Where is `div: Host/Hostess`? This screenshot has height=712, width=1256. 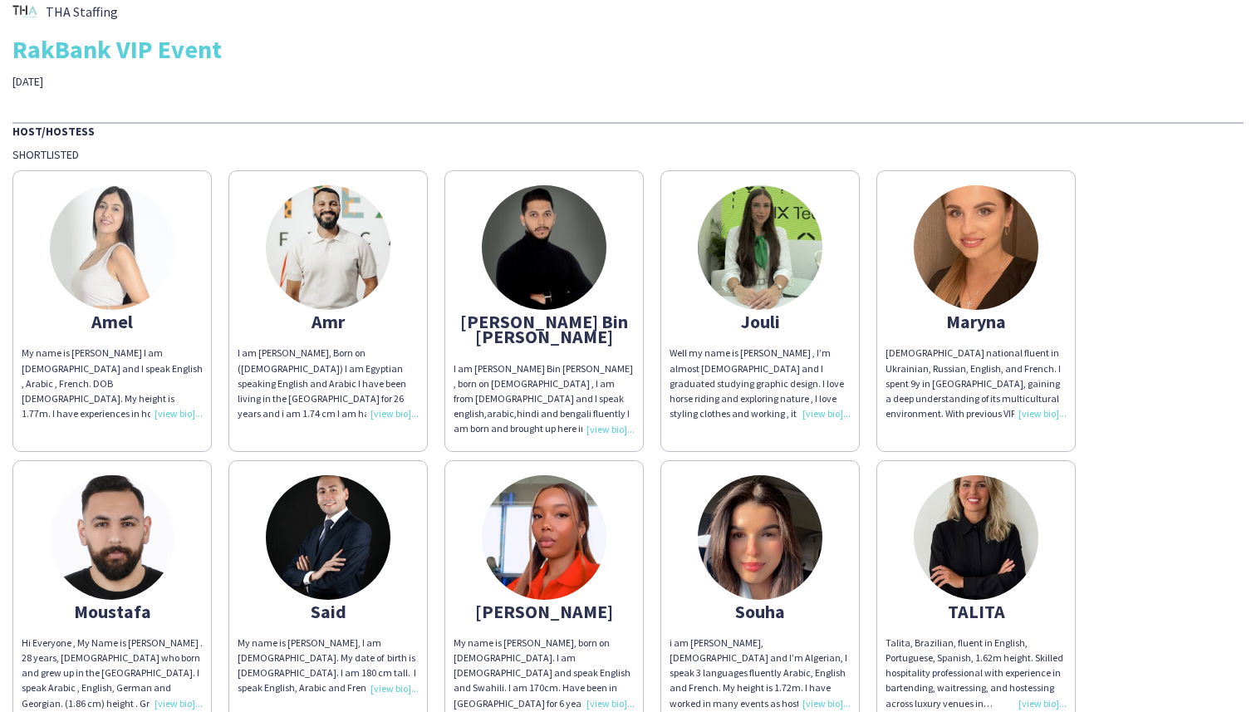 div: Host/Hostess is located at coordinates (628, 130).